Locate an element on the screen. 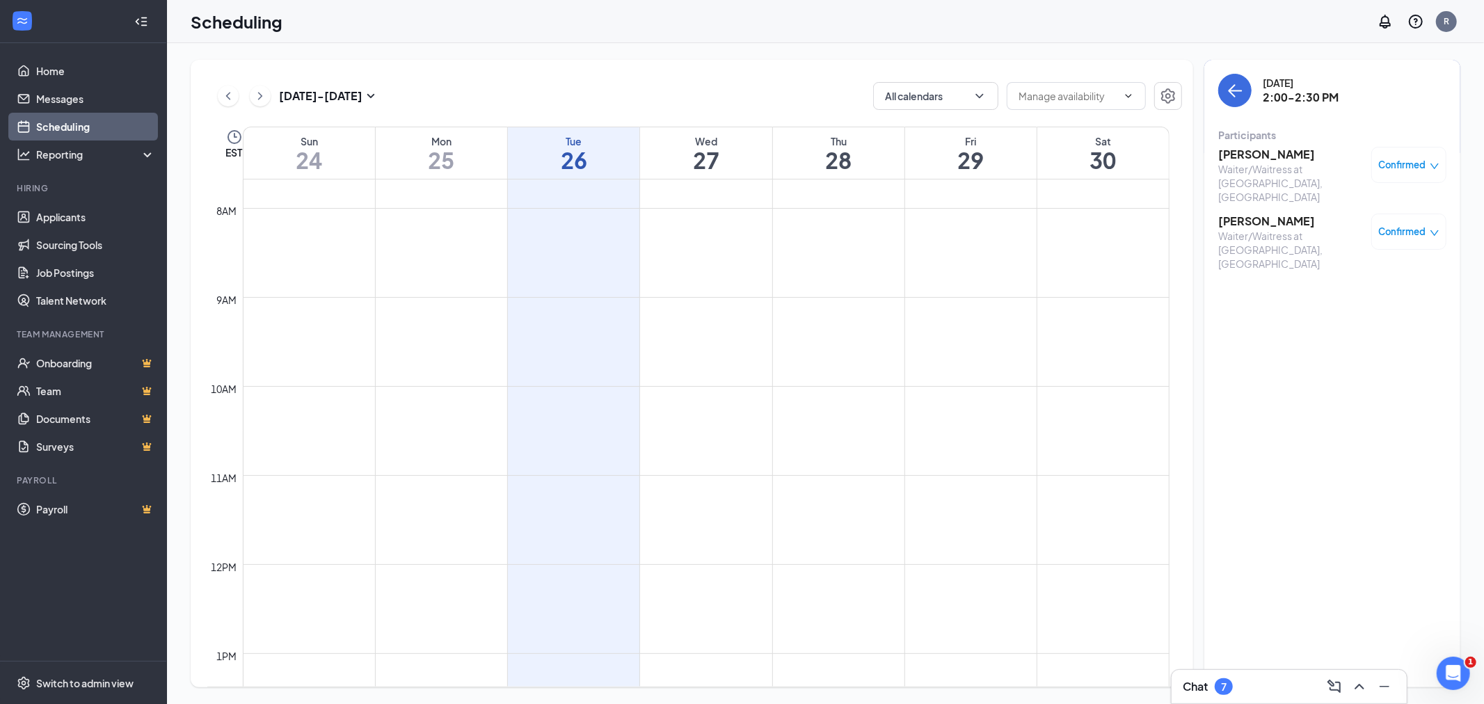  svg: Clock is located at coordinates (235, 137).